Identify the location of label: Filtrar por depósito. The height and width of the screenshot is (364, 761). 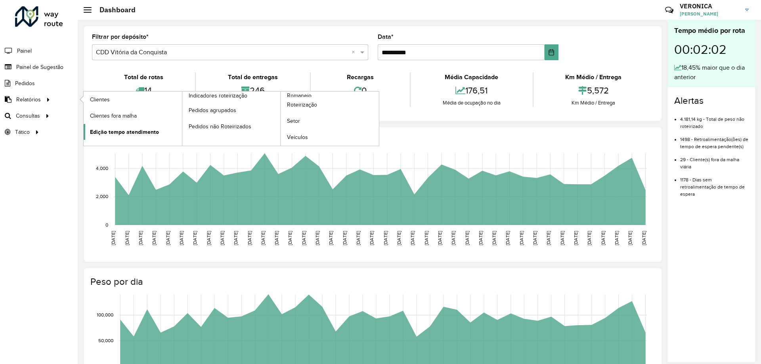
(120, 37).